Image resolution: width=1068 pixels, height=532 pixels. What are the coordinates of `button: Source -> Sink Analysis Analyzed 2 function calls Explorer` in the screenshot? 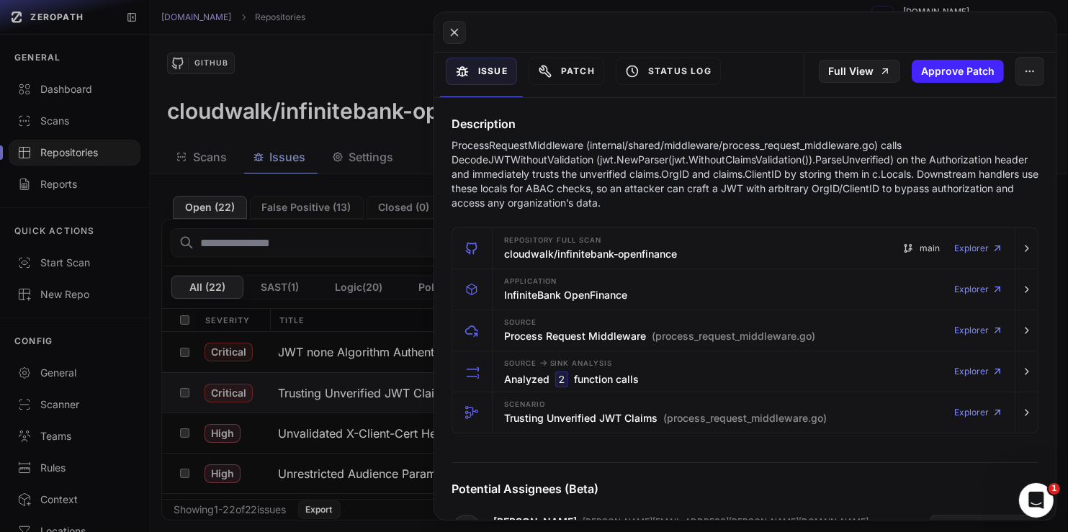 It's located at (744, 372).